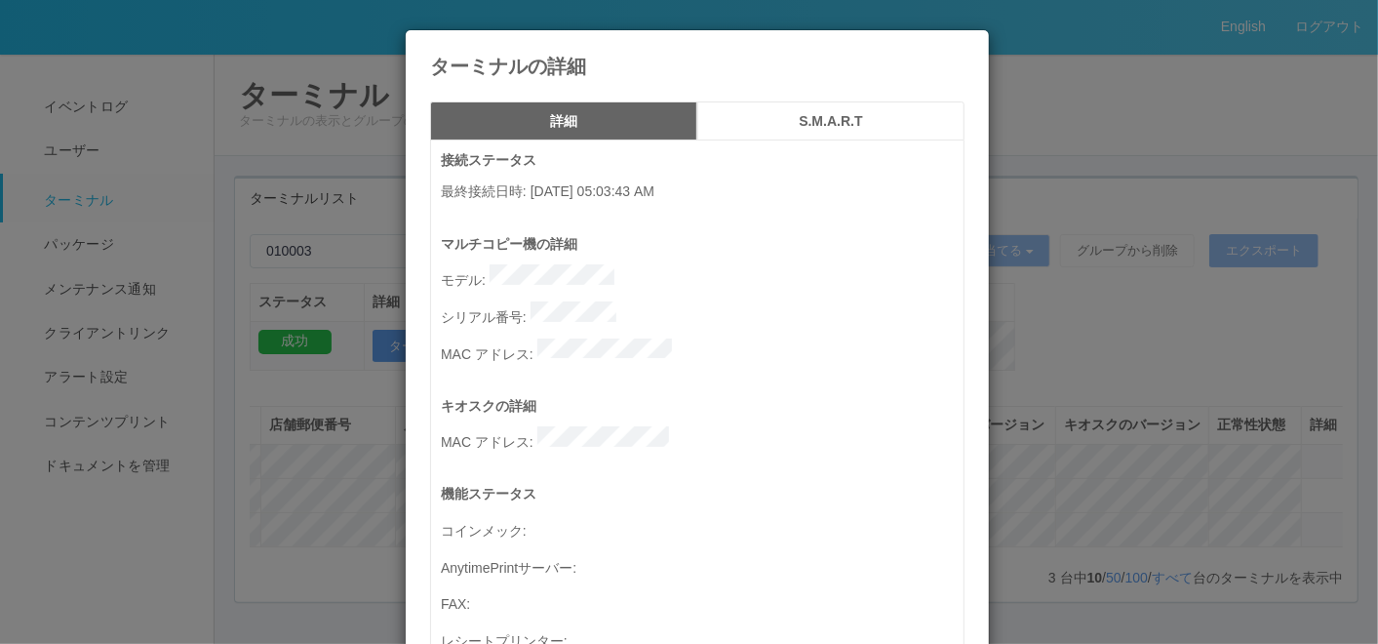 The width and height of the screenshot is (1378, 644). What do you see at coordinates (702, 493) in the screenshot?
I see `p: 機能ステータス` at bounding box center [702, 493].